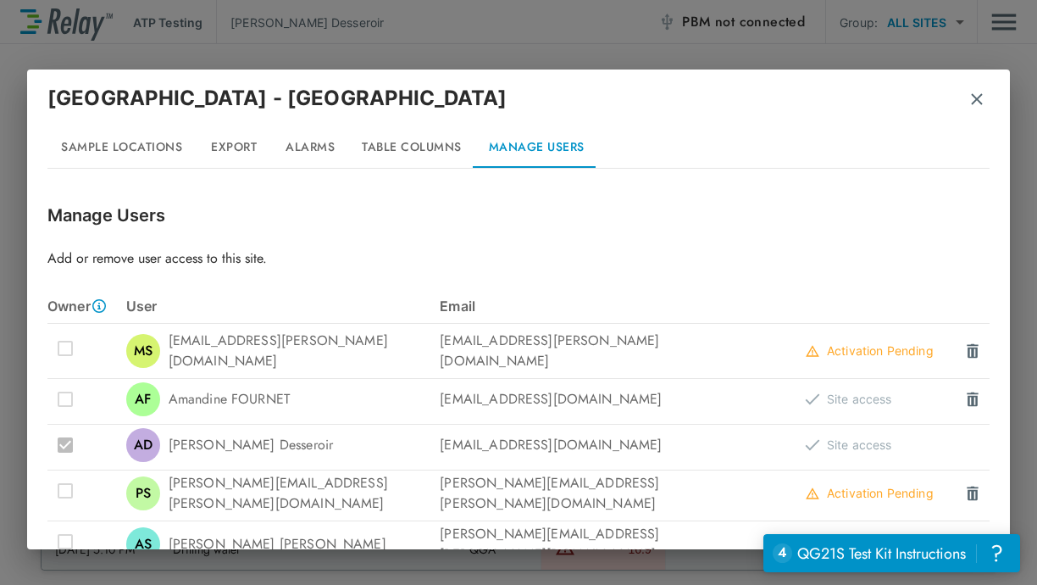 Image resolution: width=1037 pixels, height=585 pixels. Describe the element at coordinates (597, 306) in the screenshot. I see `div: Email` at that location.